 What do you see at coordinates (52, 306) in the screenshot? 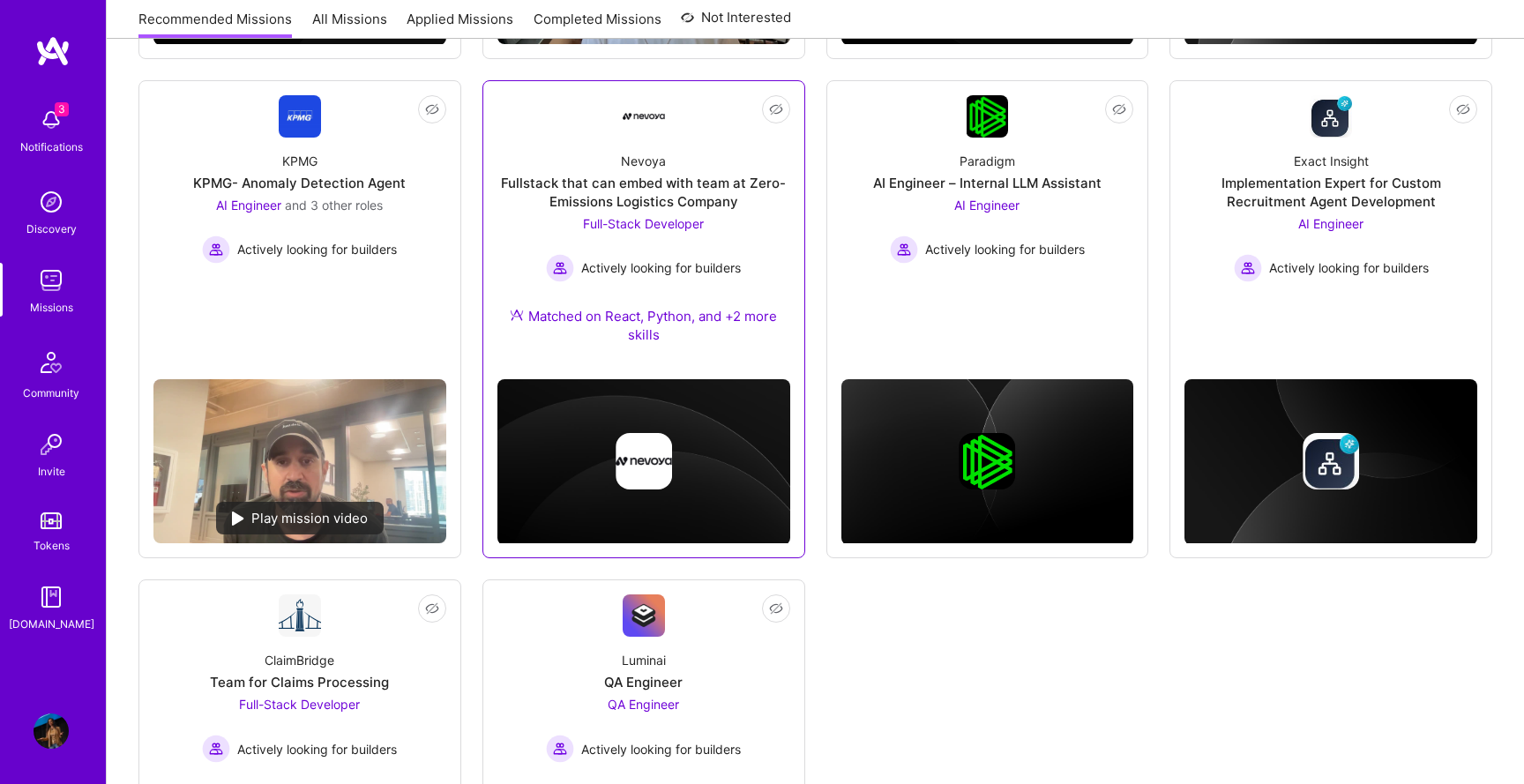
I see `div: Missions` at bounding box center [52, 306].